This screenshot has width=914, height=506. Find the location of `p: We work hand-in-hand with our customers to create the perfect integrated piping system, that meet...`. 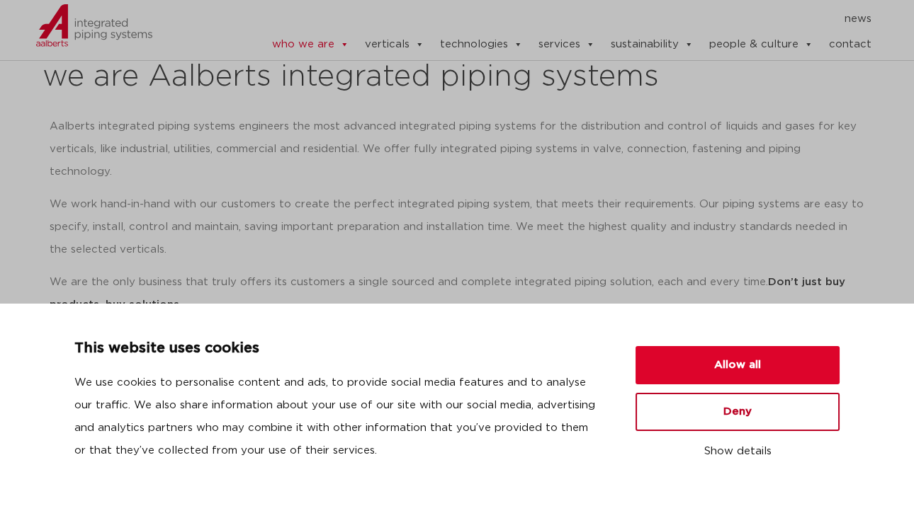

p: We work hand-in-hand with our customers to create the perfect integrated piping system, that meet... is located at coordinates (457, 227).